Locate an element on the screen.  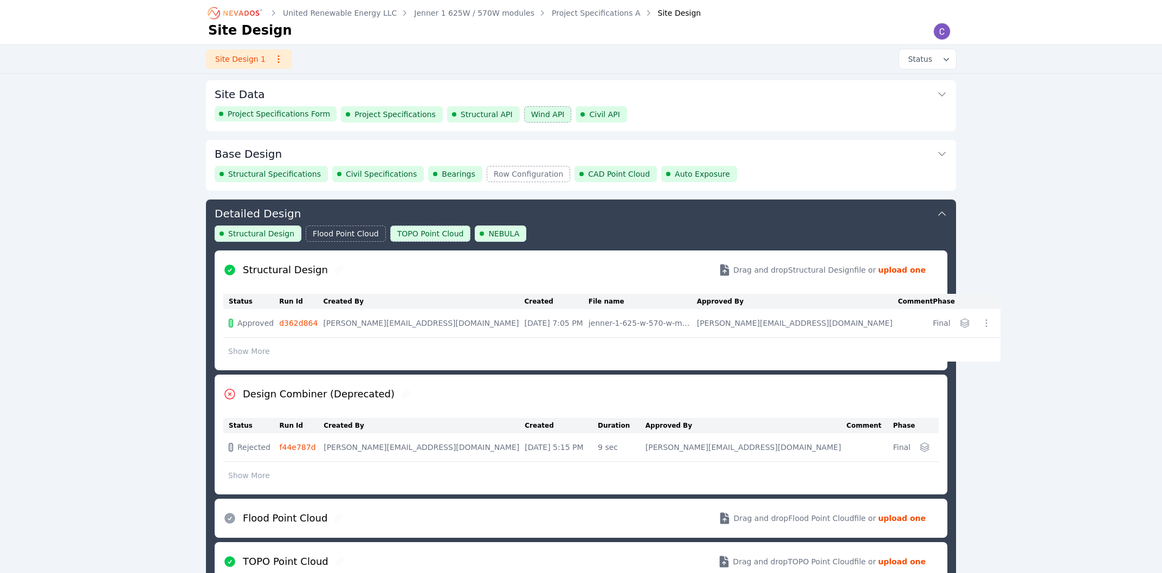
a: Jenner 1 625W / 570W modules is located at coordinates (474, 13).